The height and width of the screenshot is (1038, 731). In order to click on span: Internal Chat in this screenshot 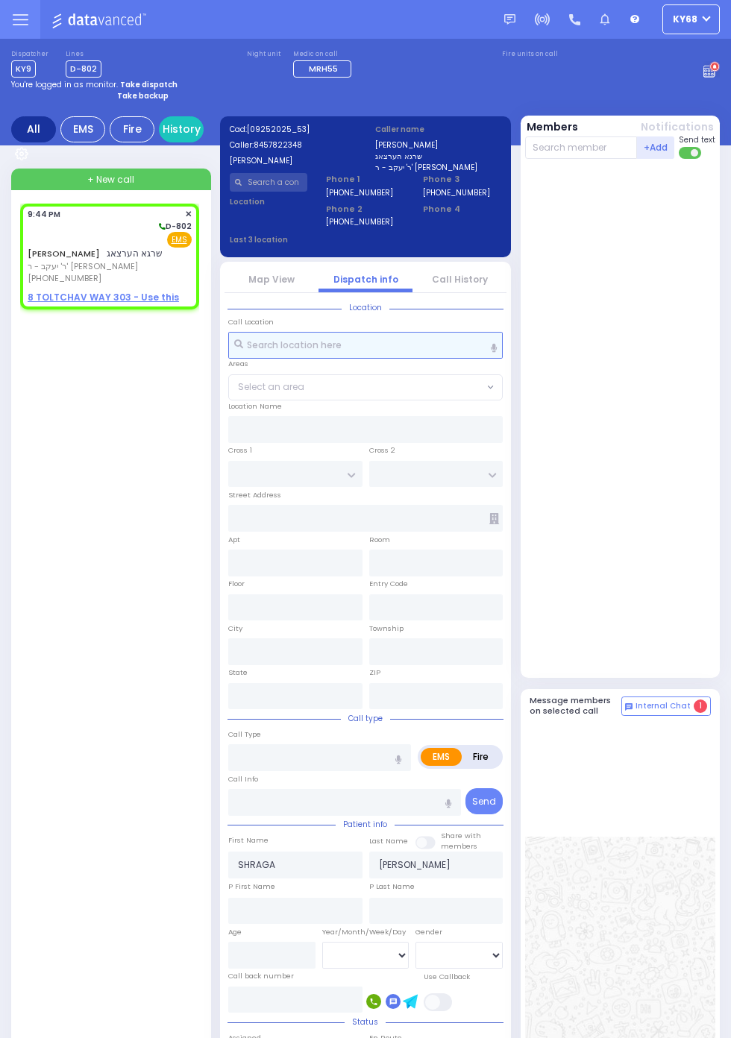, I will do `click(663, 706)`.